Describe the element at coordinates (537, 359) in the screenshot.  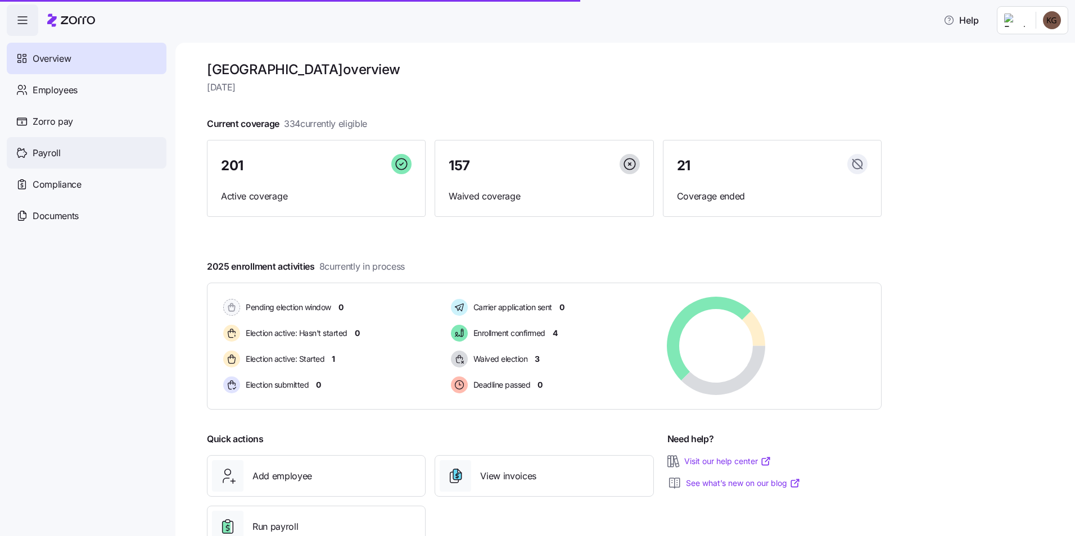
I see `span: 3` at that location.